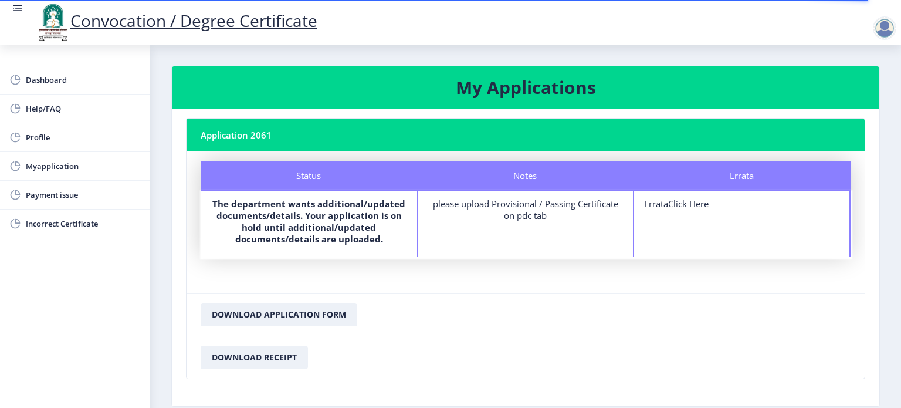 The width and height of the screenshot is (901, 408). I want to click on h3: My Applications, so click(526, 87).